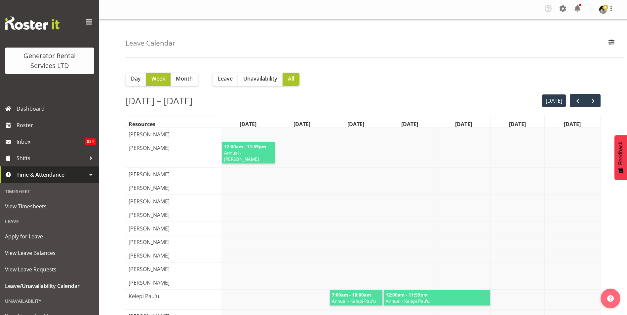  What do you see at coordinates (51, 142) in the screenshot?
I see `span: Inbox` at bounding box center [51, 142].